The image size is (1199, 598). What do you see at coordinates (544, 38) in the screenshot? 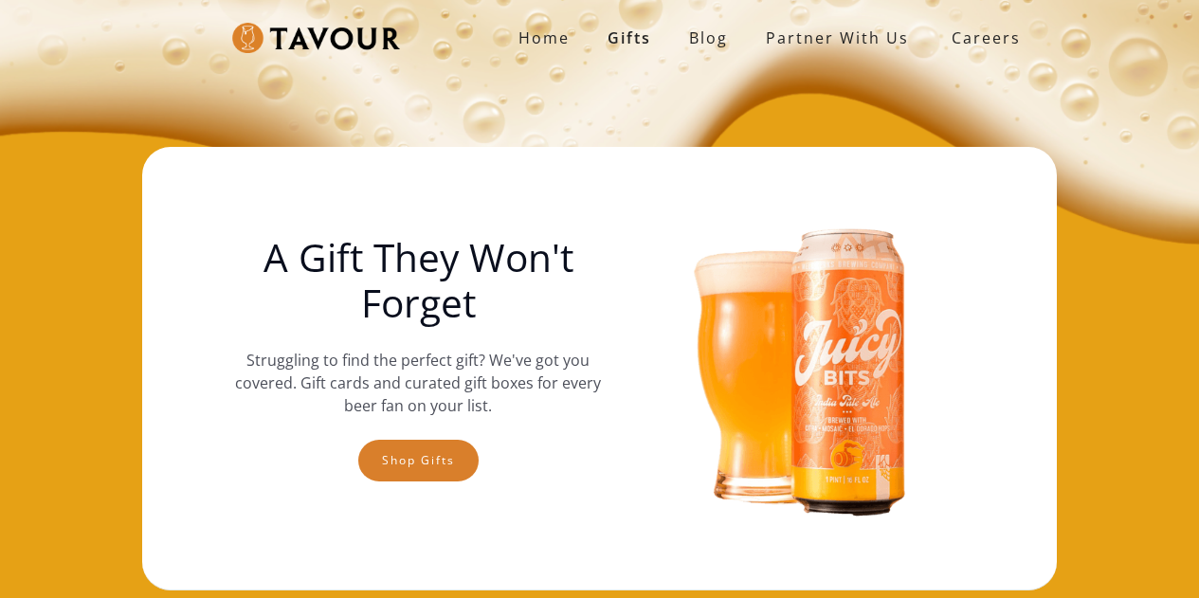
I see `a: Home` at bounding box center [544, 38].